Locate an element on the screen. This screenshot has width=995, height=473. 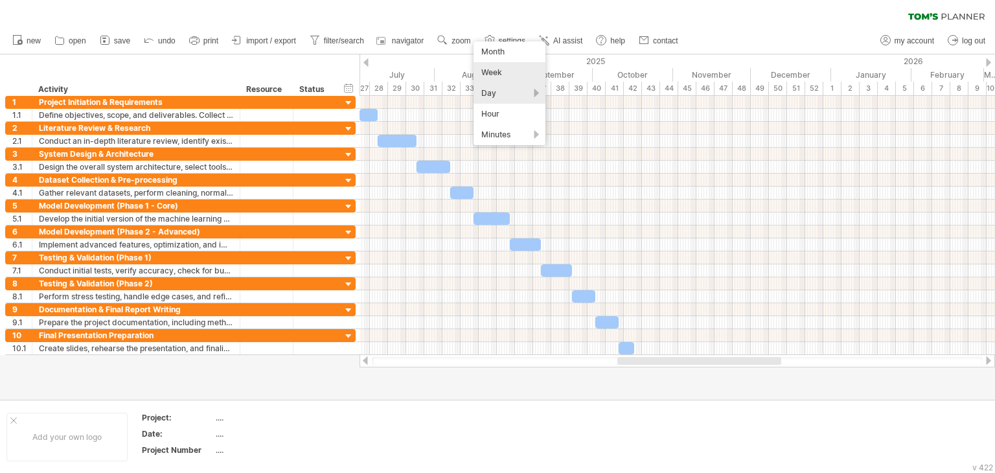
div: Add your own logo is located at coordinates (67, 437).